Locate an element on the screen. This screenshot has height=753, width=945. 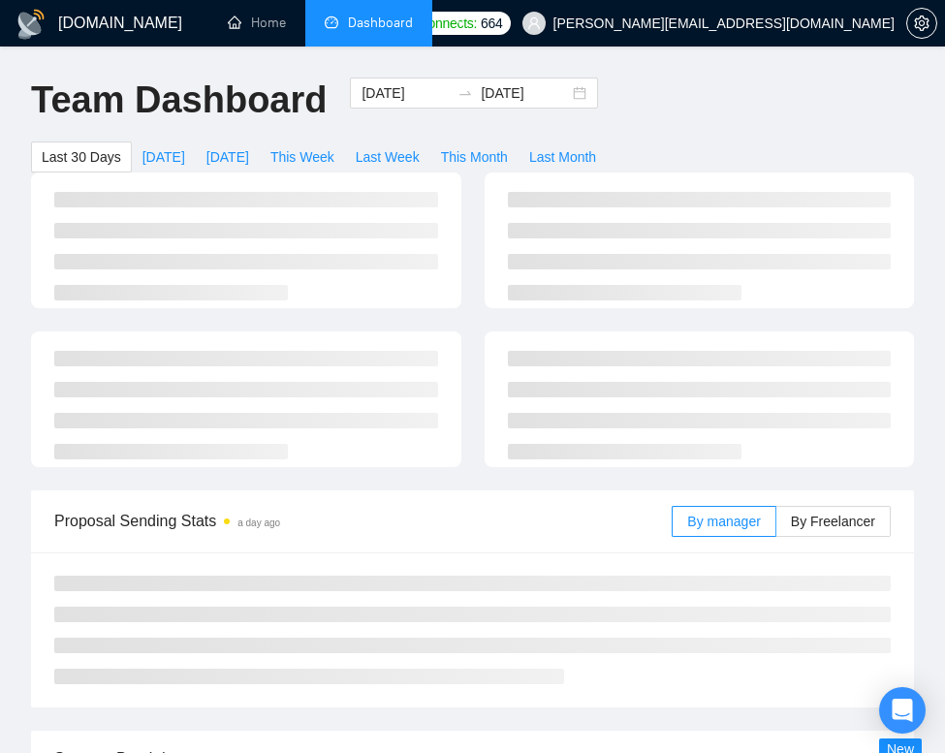
button: Last Month is located at coordinates (562, 157).